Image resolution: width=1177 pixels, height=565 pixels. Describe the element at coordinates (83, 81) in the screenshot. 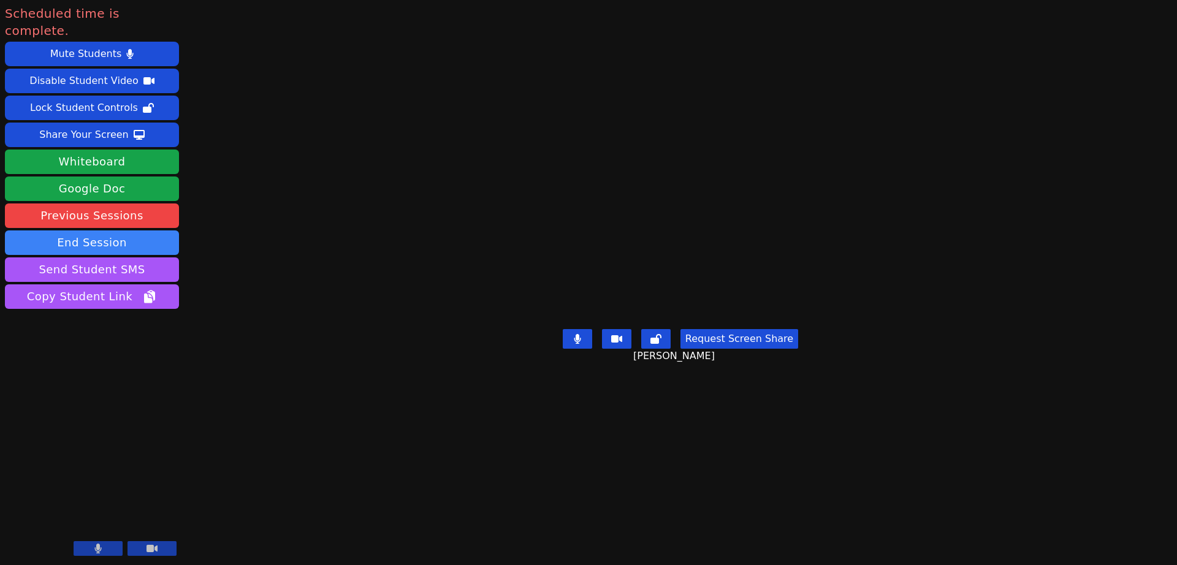

I see `div: Disable Student Video` at that location.